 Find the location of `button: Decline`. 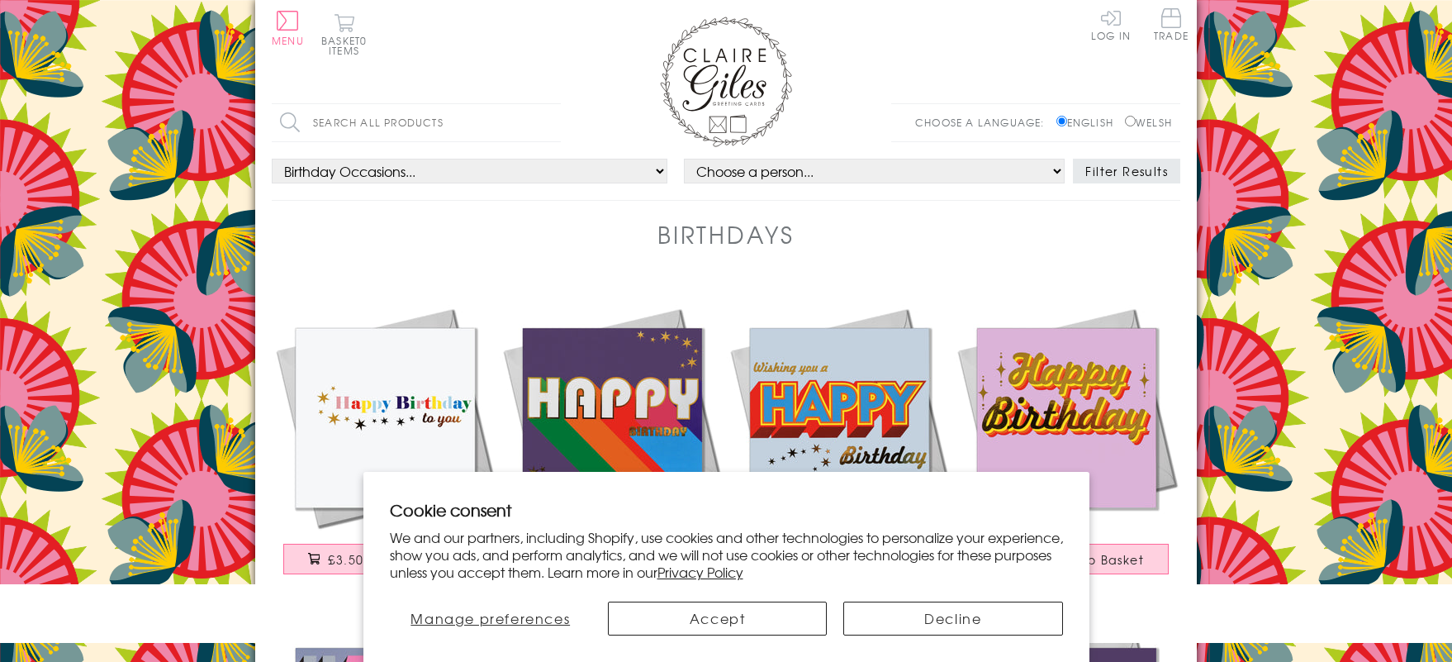

button: Decline is located at coordinates (952, 618).